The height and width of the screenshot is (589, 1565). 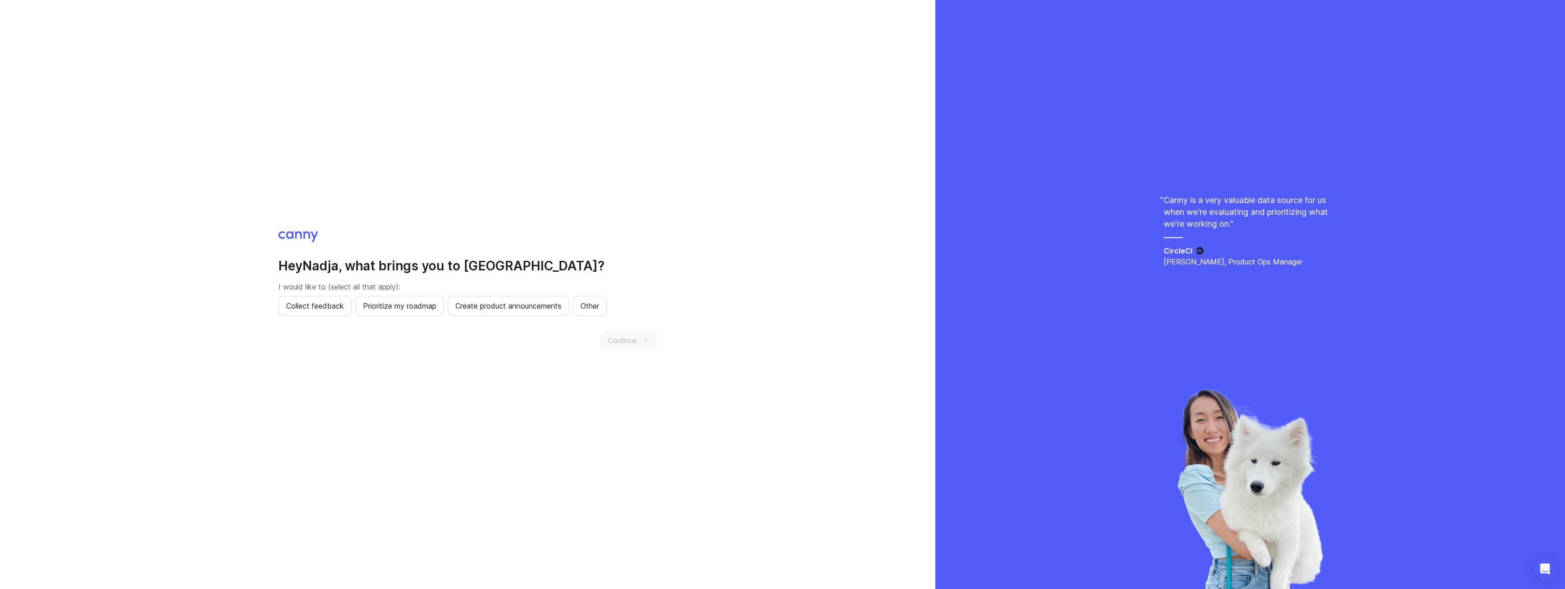 What do you see at coordinates (622, 340) in the screenshot?
I see `span: Continue` at bounding box center [622, 340].